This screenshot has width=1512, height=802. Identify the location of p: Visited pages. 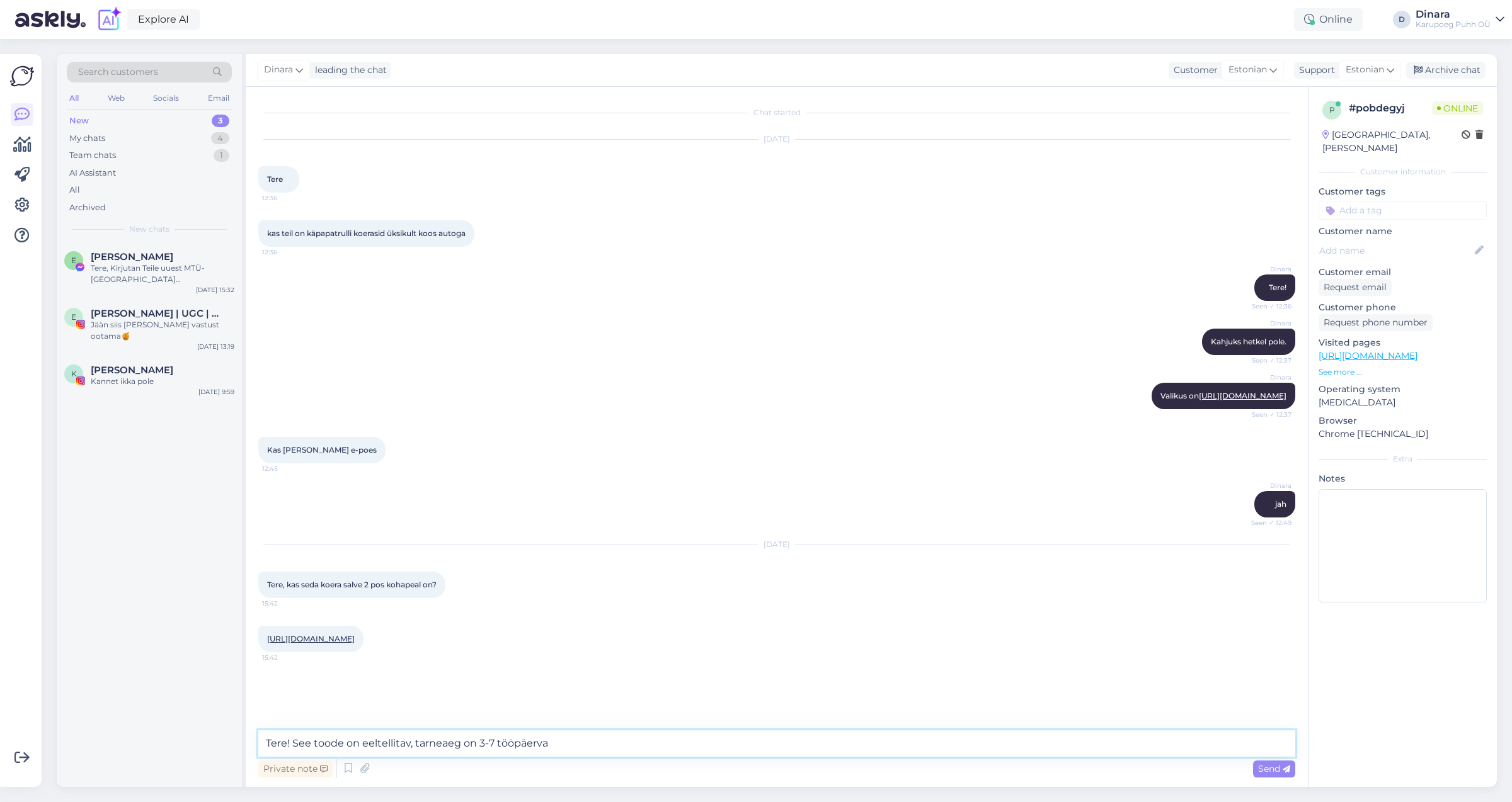
(1402, 343).